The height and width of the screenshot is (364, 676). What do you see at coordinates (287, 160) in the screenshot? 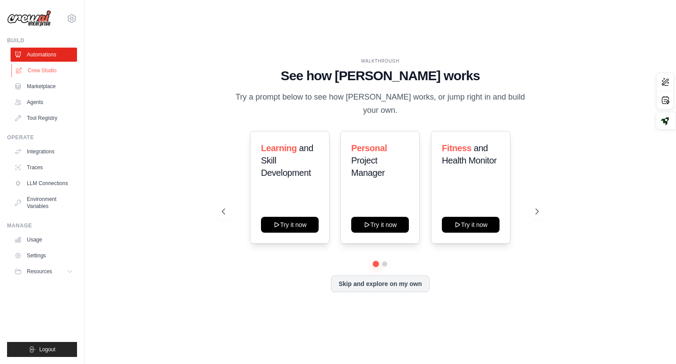
I see `span: and Skill Development` at bounding box center [287, 160].